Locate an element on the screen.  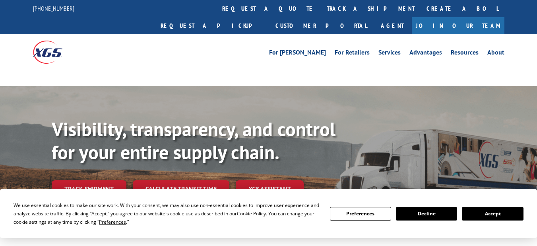
a: Calculate transit time is located at coordinates (181, 188).